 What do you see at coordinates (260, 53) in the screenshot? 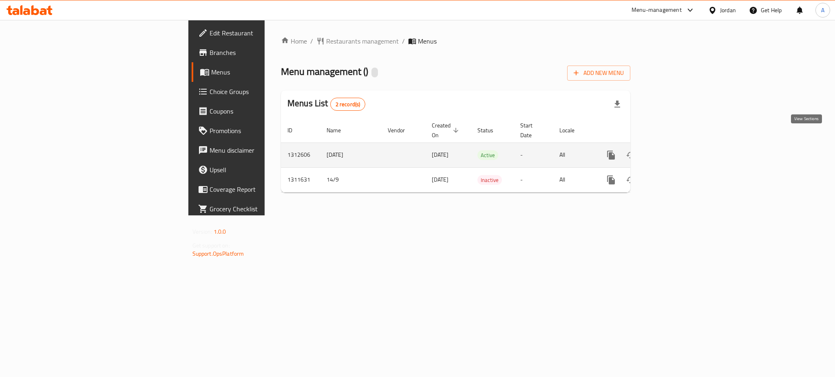
I see `a: Branches` at bounding box center [260, 53].